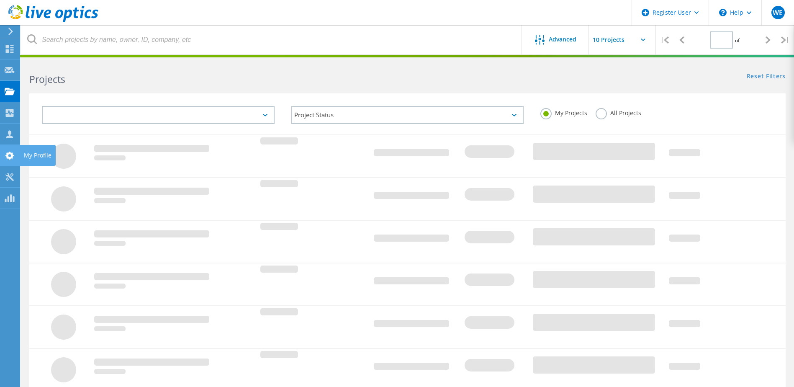 The image size is (794, 387). I want to click on label: All Projects, so click(619, 112).